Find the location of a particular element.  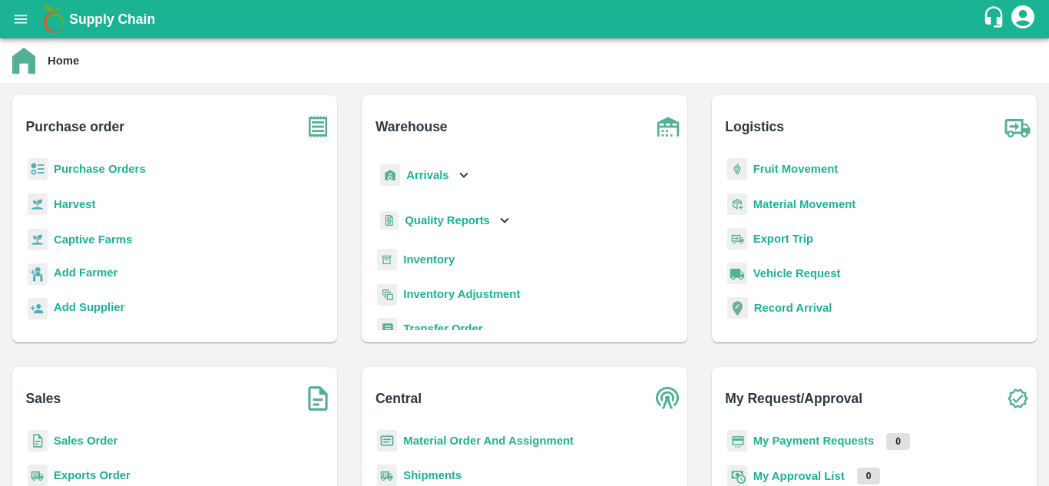

img: payment is located at coordinates (737, 441).